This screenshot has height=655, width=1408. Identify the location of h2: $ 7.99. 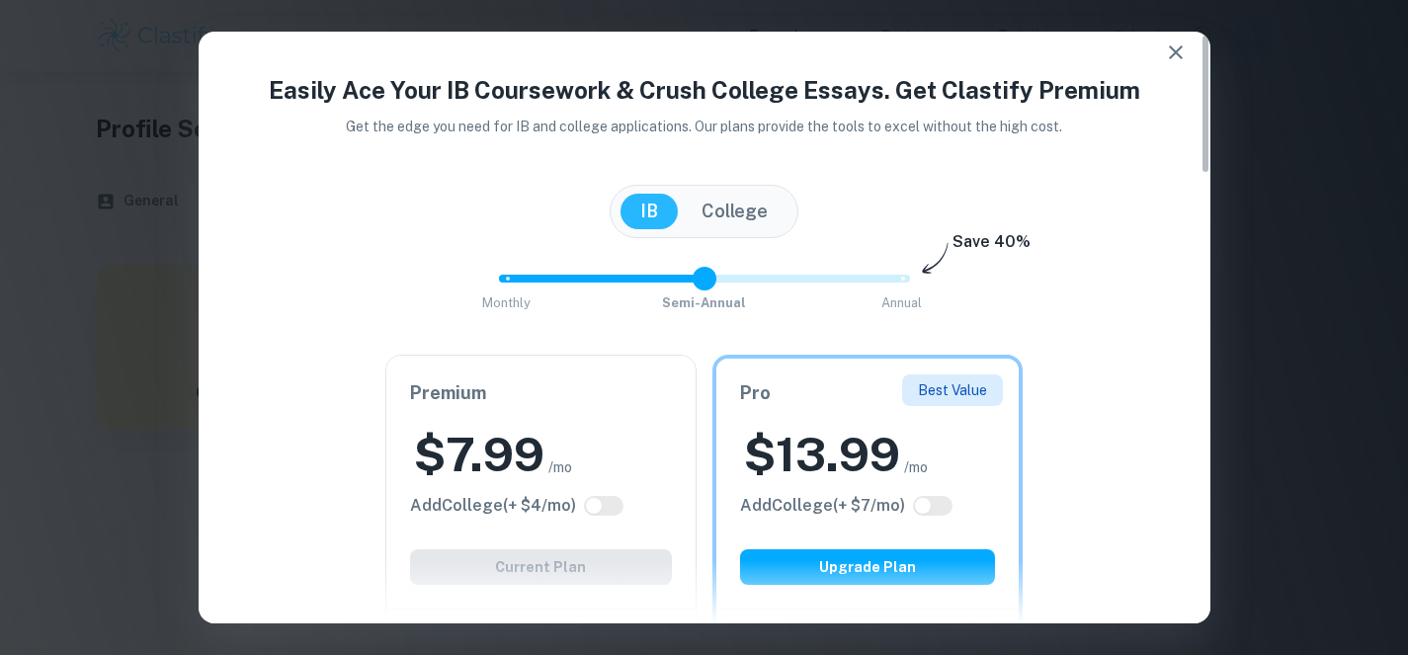
(479, 455).